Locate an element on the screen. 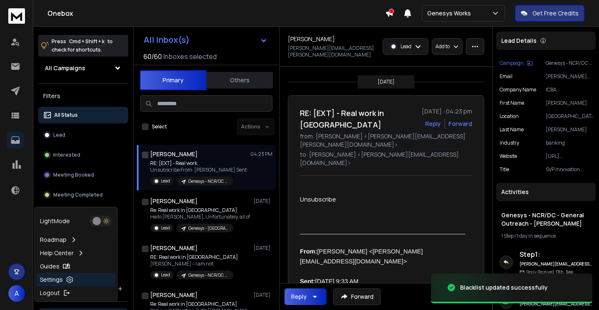 The height and width of the screenshot is (310, 599). p: Press to check for shortcuts. is located at coordinates (82, 46).